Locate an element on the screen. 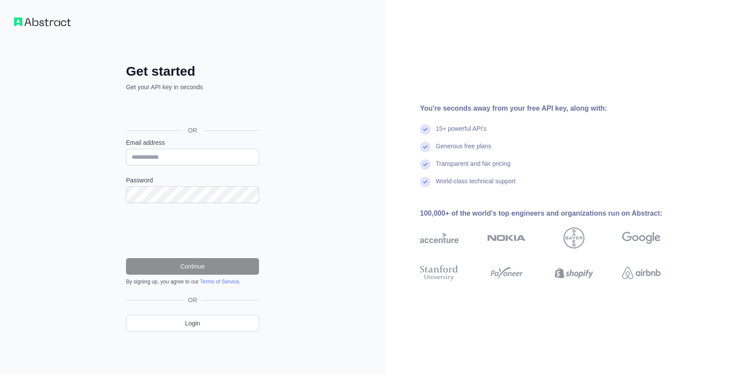 The width and height of the screenshot is (756, 374). div: You're seconds away from your free API key, along with: is located at coordinates (554, 109).